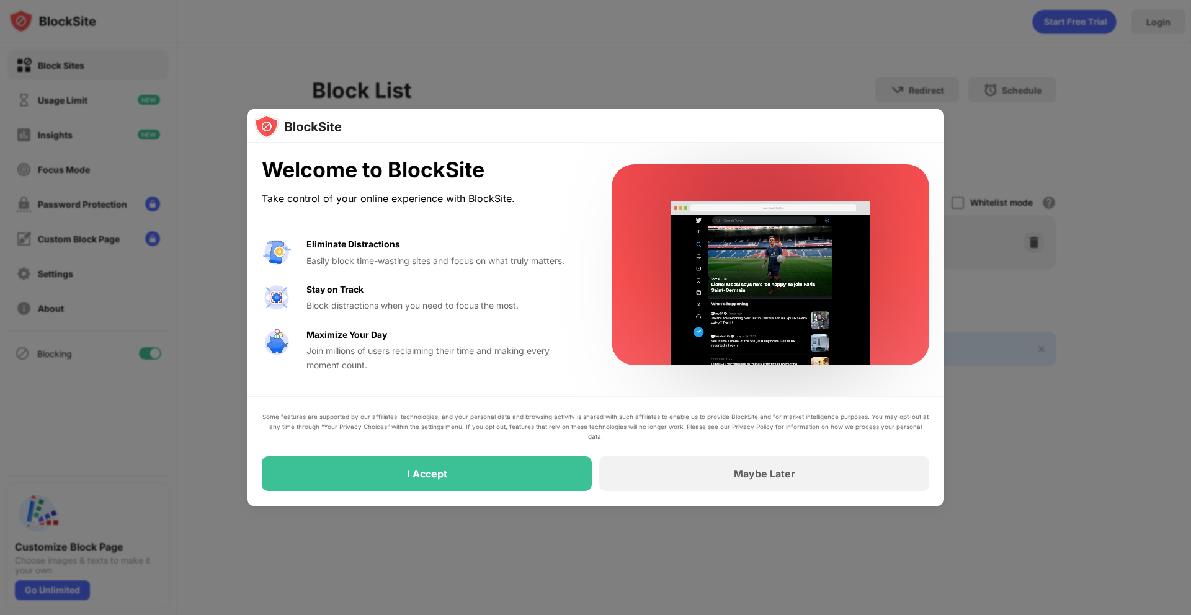 The image size is (1191, 615). Describe the element at coordinates (277, 343) in the screenshot. I see `img: value-safe-time.svg` at that location.